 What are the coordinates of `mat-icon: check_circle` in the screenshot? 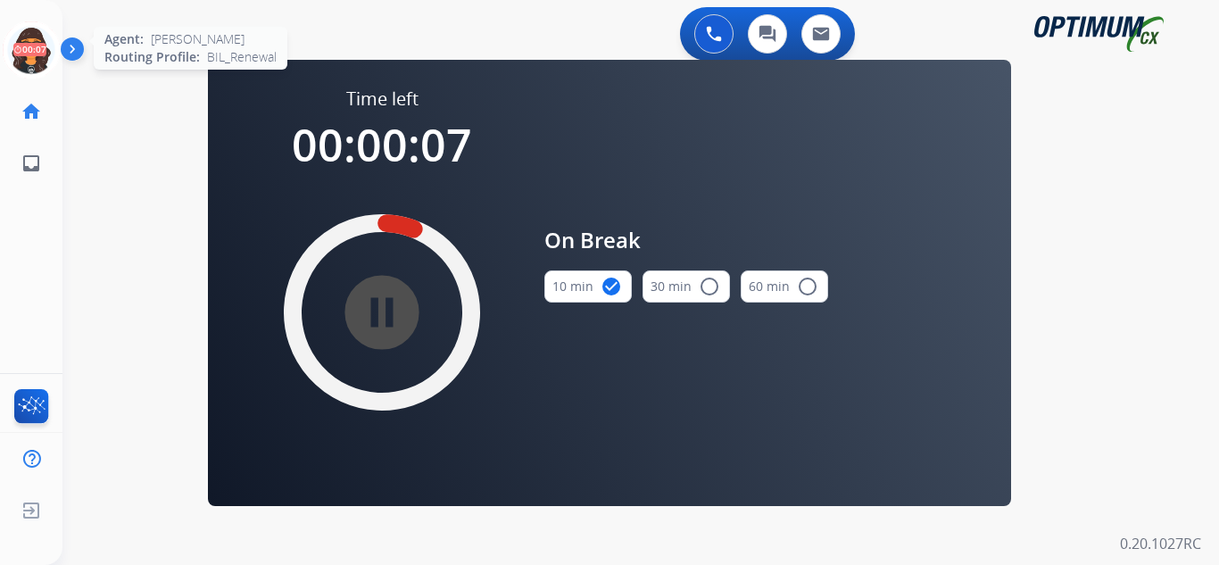 It's located at (611, 286).